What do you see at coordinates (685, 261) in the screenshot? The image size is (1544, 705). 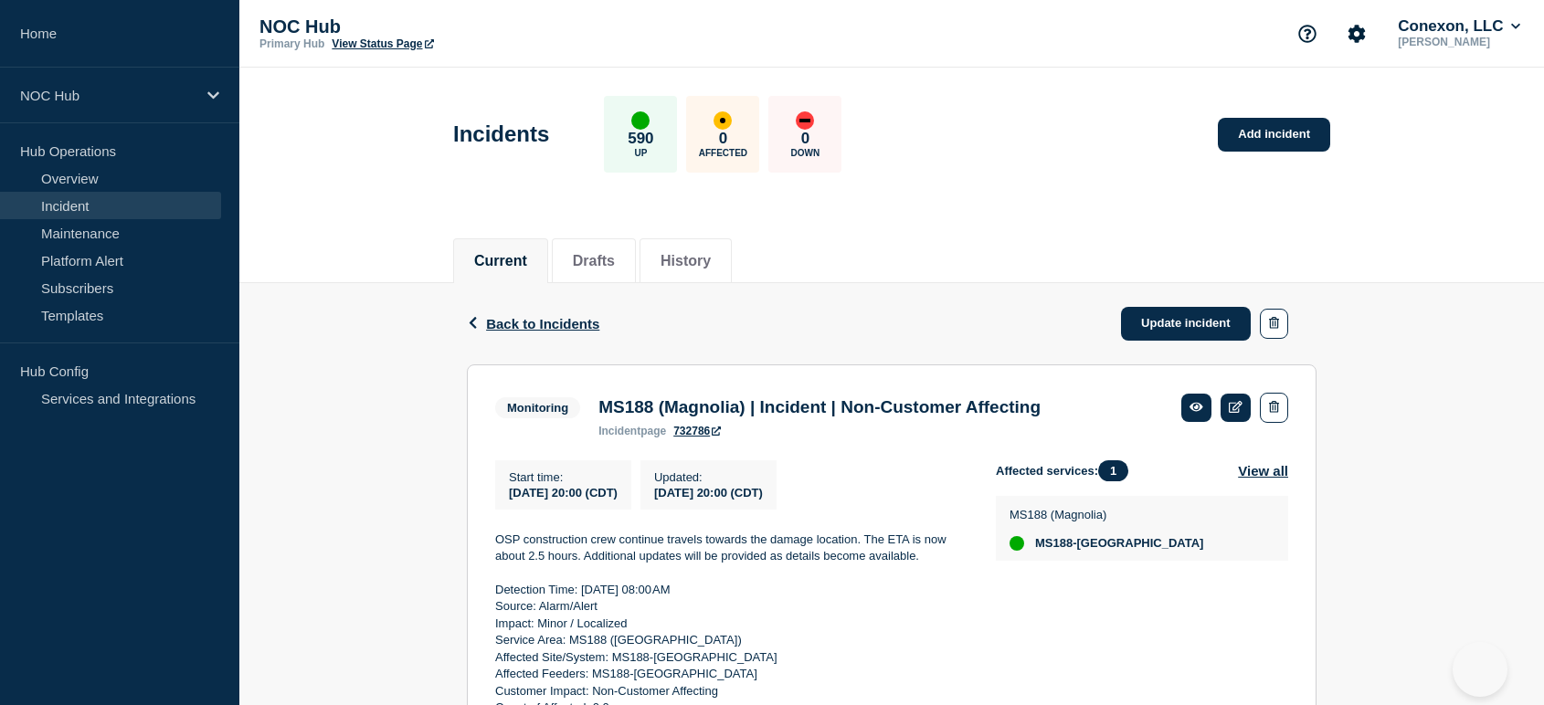 I see `button: History` at bounding box center [685, 261].